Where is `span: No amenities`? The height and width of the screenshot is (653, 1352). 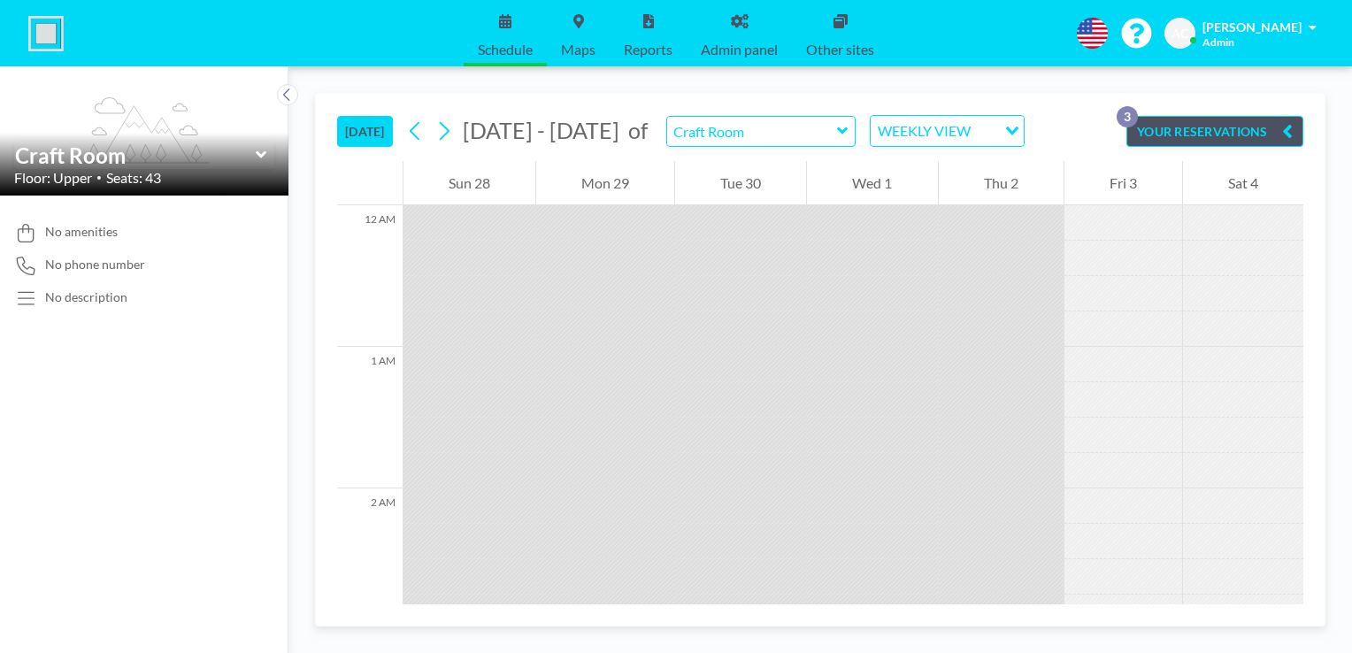 span: No amenities is located at coordinates (81, 232).